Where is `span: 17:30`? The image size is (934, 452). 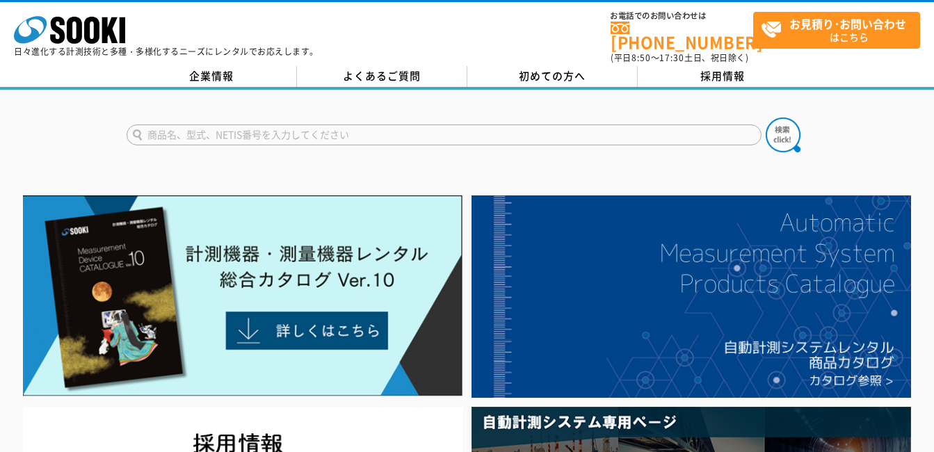 span: 17:30 is located at coordinates (671, 58).